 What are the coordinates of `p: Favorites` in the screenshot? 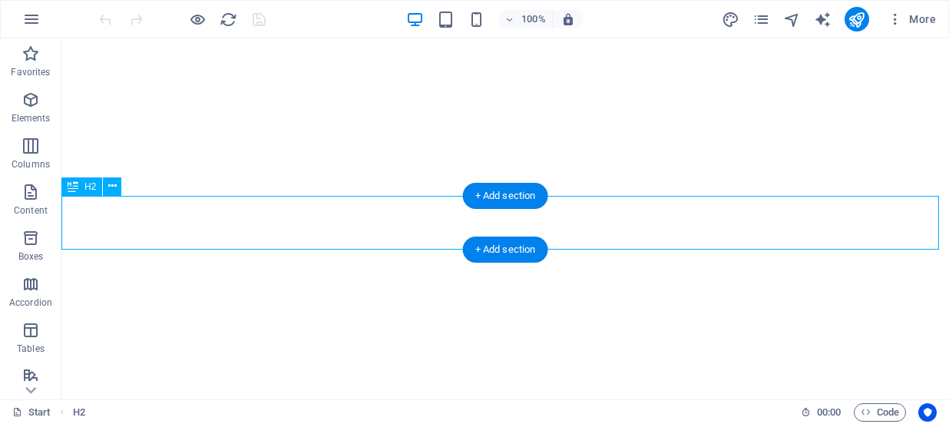 It's located at (30, 72).